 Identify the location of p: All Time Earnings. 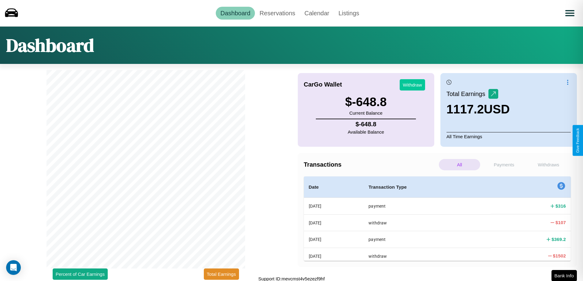
(509, 137).